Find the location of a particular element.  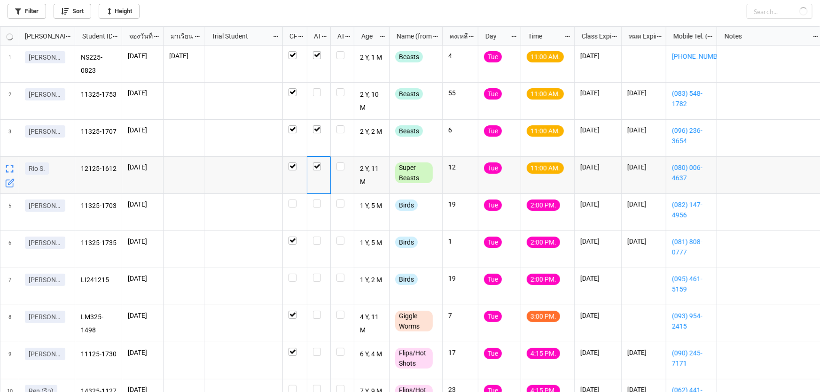

div: มาเรียน is located at coordinates (179, 36).